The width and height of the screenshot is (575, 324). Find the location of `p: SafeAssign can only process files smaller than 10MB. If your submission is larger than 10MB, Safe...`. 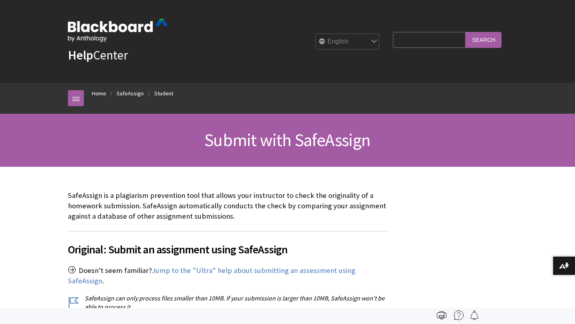

p: SafeAssign can only process files smaller than 10MB. If your submission is larger than 10MB, Safe... is located at coordinates (228, 303).